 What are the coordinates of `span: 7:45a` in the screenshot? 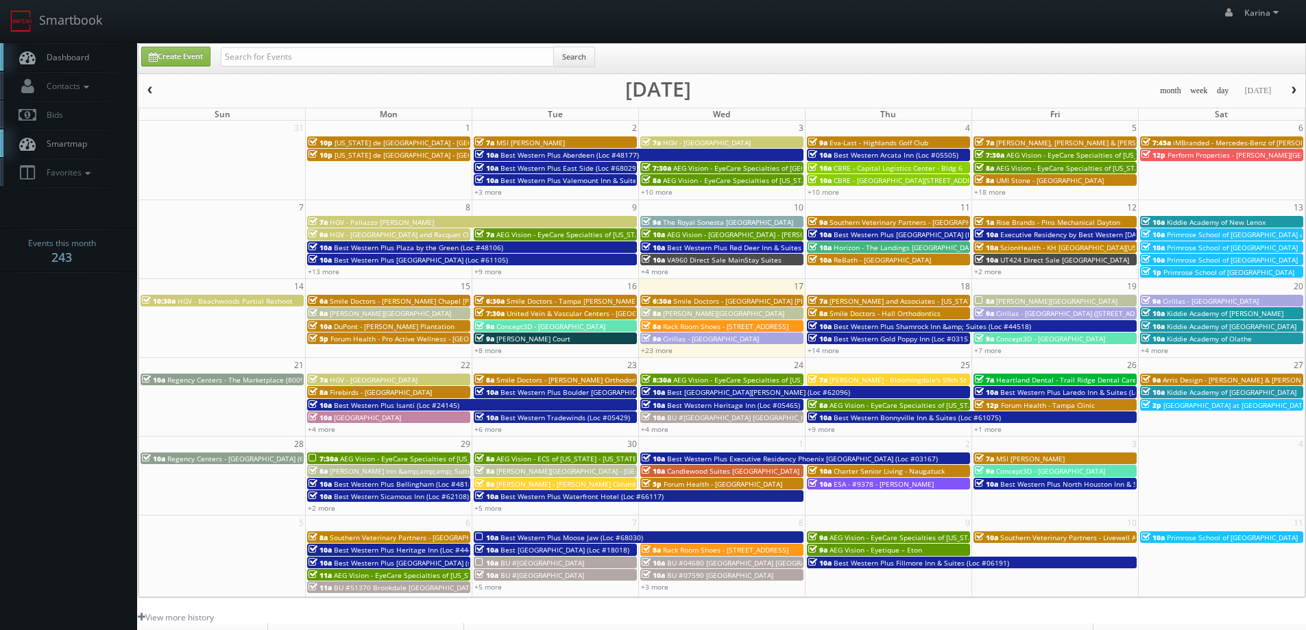 It's located at (1156, 143).